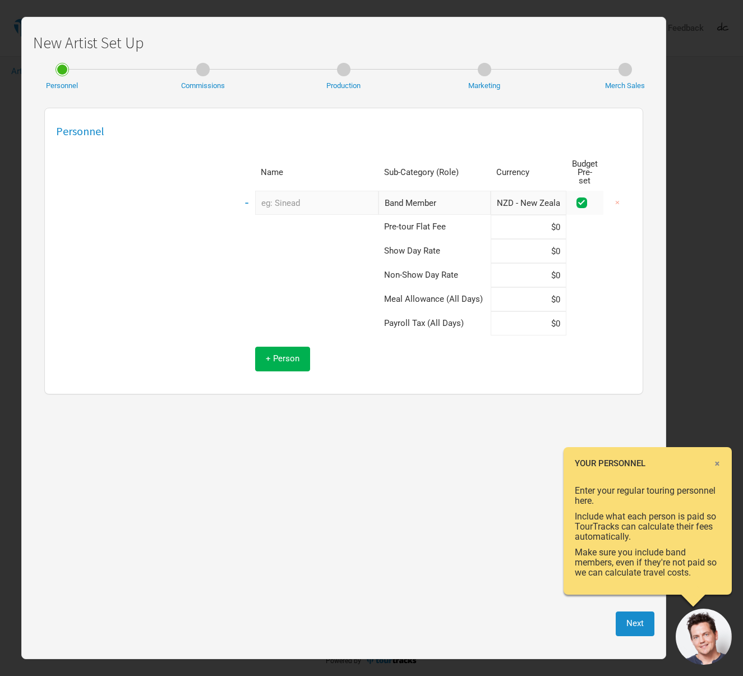  What do you see at coordinates (203, 77) in the screenshot?
I see `a: Commissions` at bounding box center [203, 77].